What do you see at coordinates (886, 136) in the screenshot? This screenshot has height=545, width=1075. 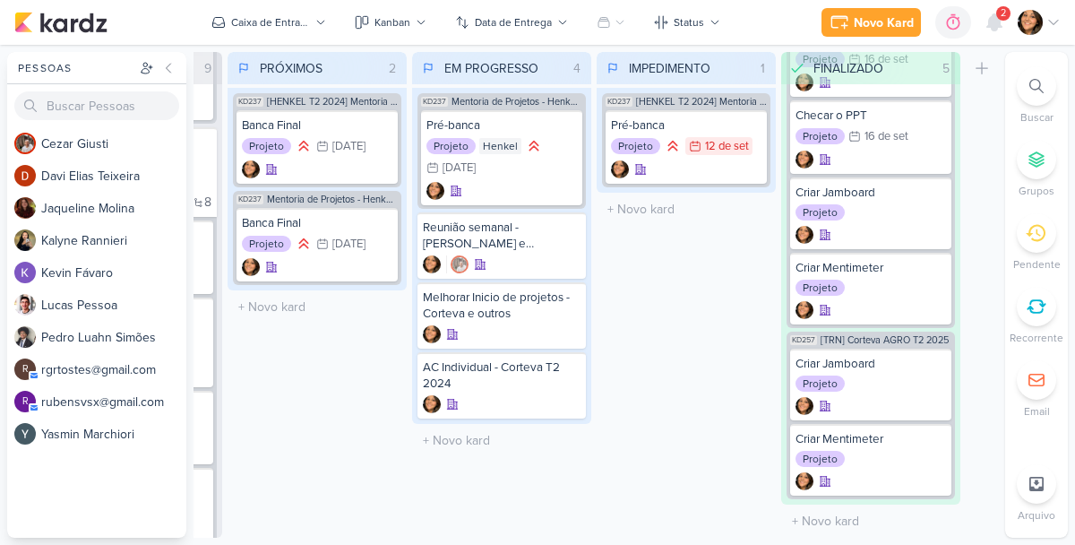 I see `div: 16 de set` at bounding box center [886, 136].